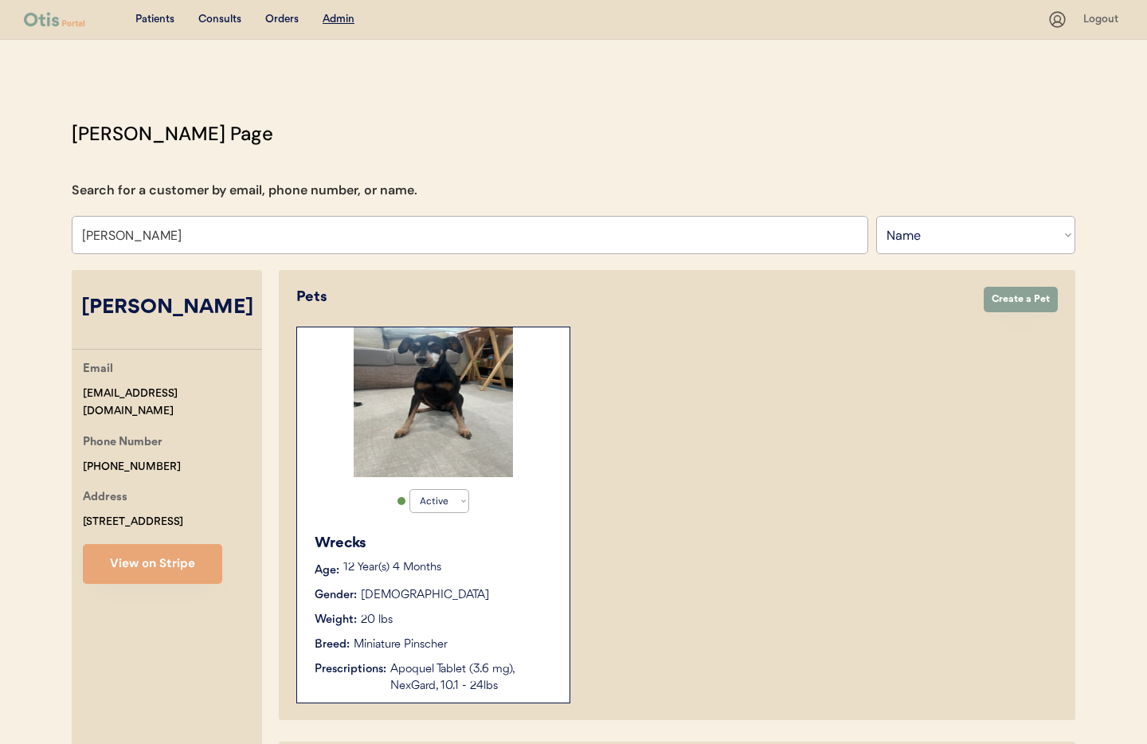 Image resolution: width=1147 pixels, height=744 pixels. What do you see at coordinates (123, 443) in the screenshot?
I see `div: Phone Number` at bounding box center [123, 443].